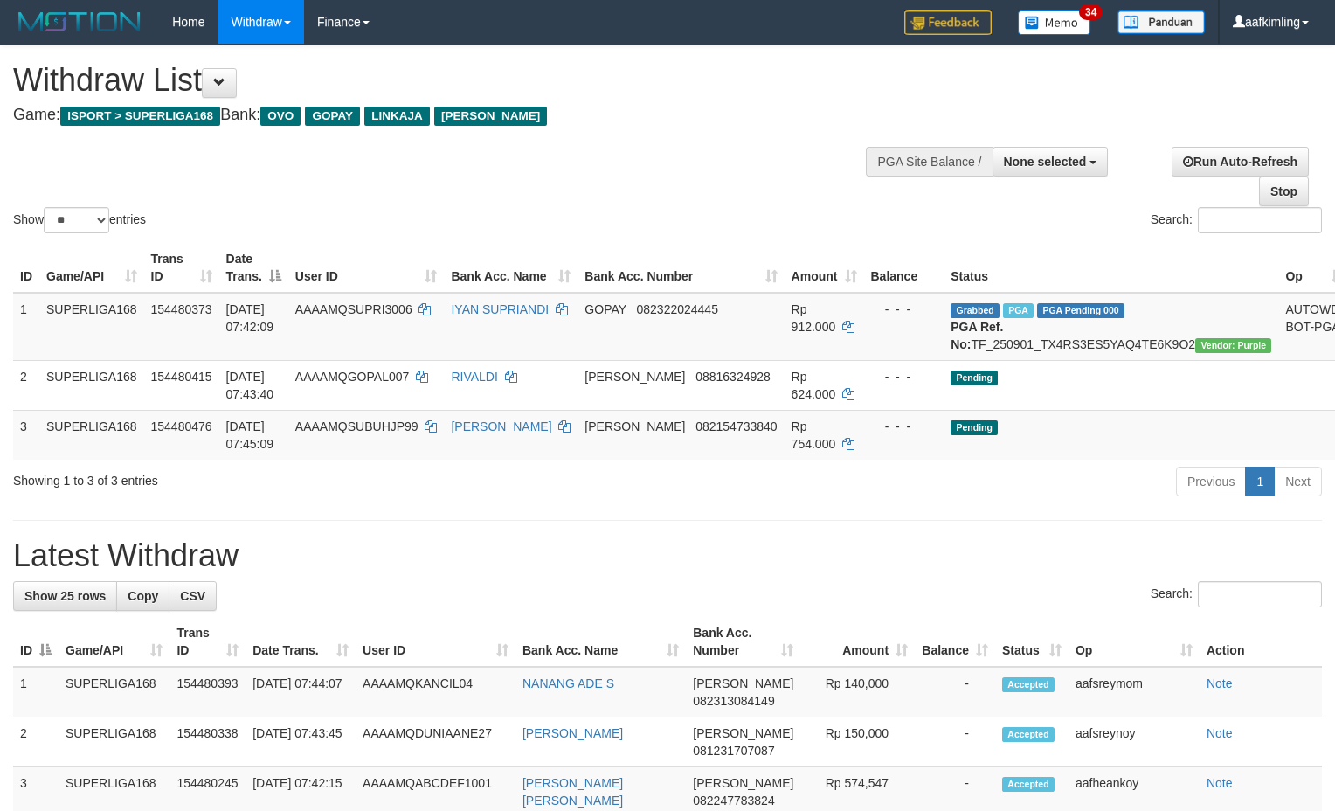 This screenshot has width=1335, height=811. What do you see at coordinates (140, 116) in the screenshot?
I see `span: ISPORT > SUPERLIGA168` at bounding box center [140, 116].